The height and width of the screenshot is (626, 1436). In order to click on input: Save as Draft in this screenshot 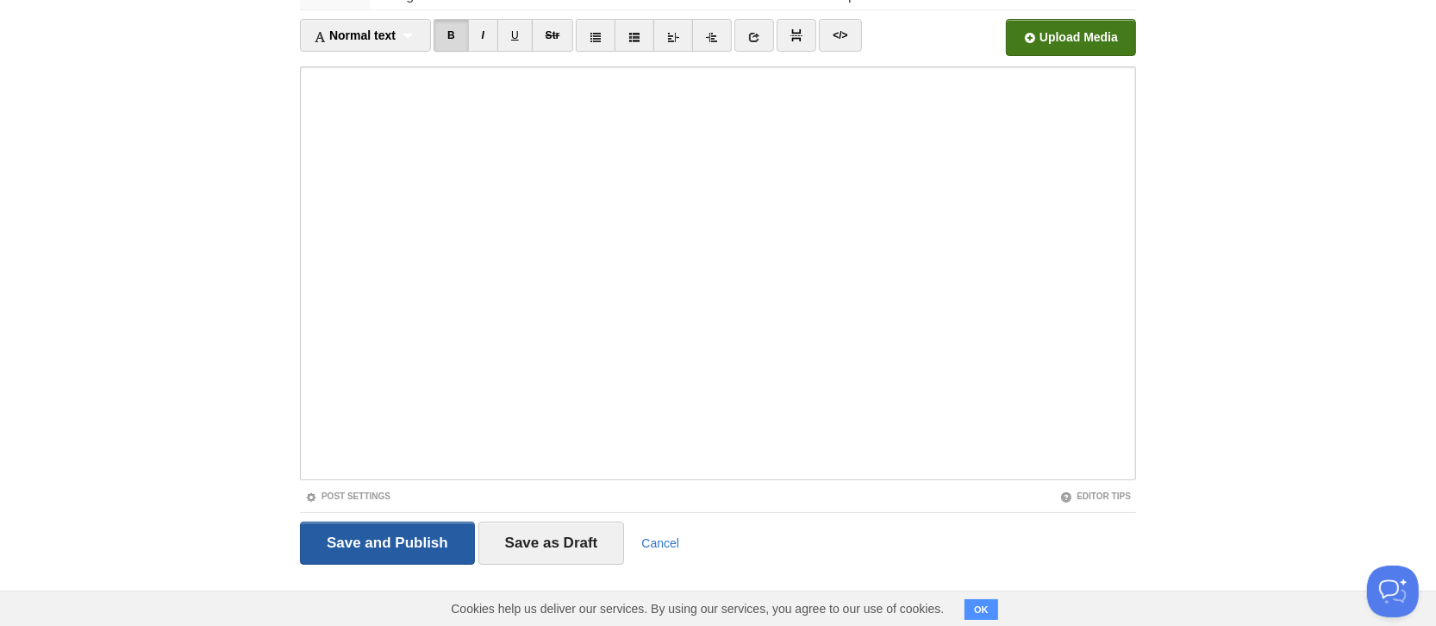, I will do `click(552, 543)`.